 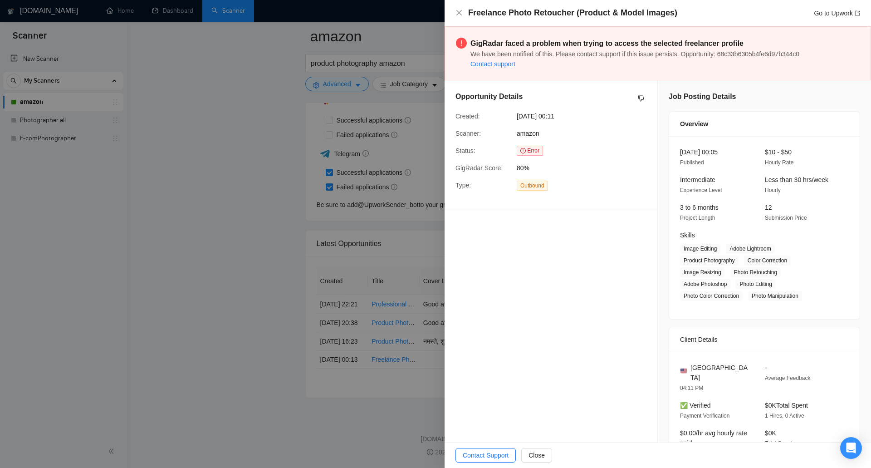 What do you see at coordinates (459, 13) in the screenshot?
I see `span: close` at bounding box center [459, 13].